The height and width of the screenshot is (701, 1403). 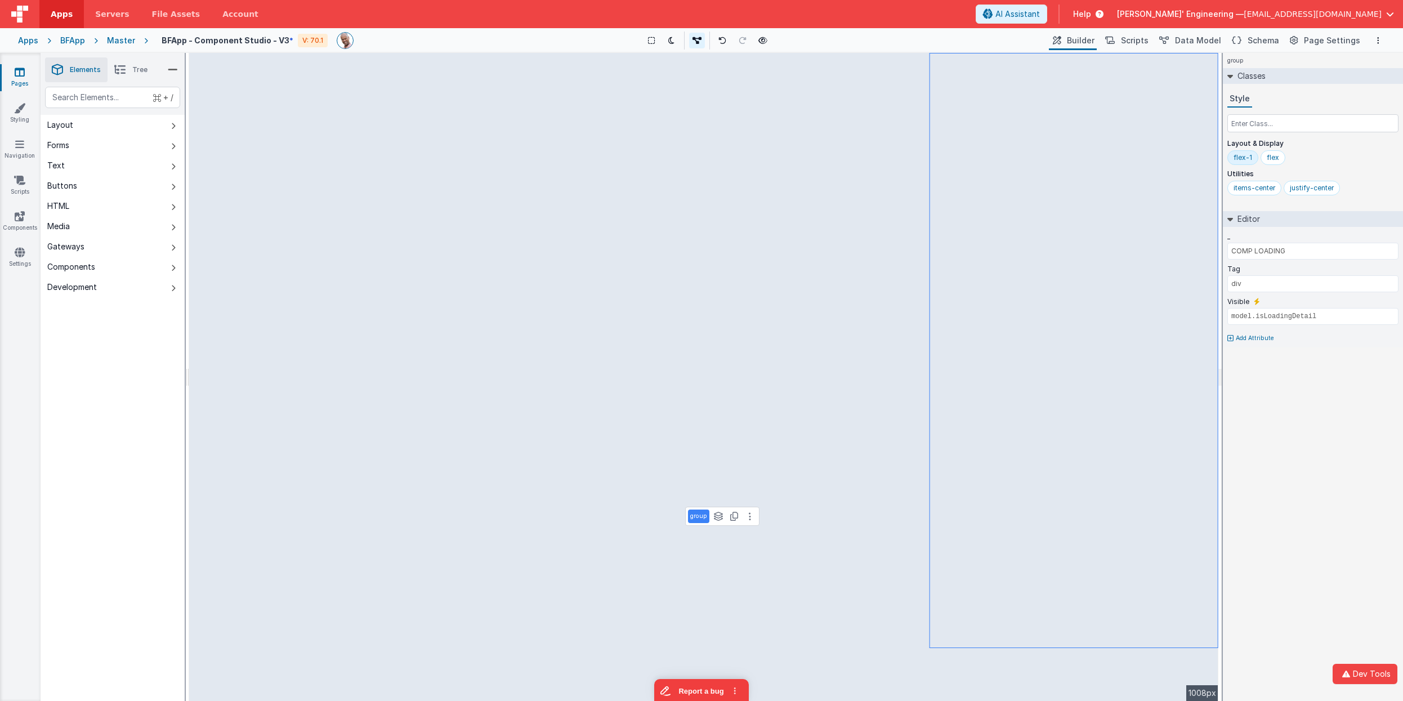 What do you see at coordinates (56, 166) in the screenshot?
I see `div: Text` at bounding box center [56, 166].